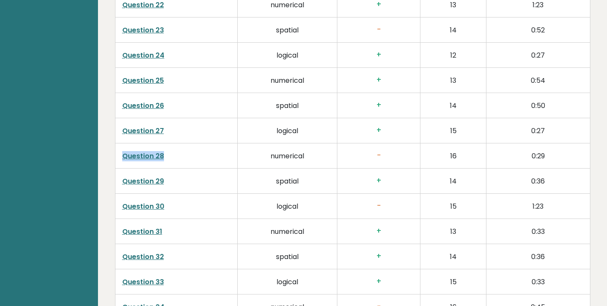 Image resolution: width=607 pixels, height=306 pixels. I want to click on a: Question 23, so click(143, 30).